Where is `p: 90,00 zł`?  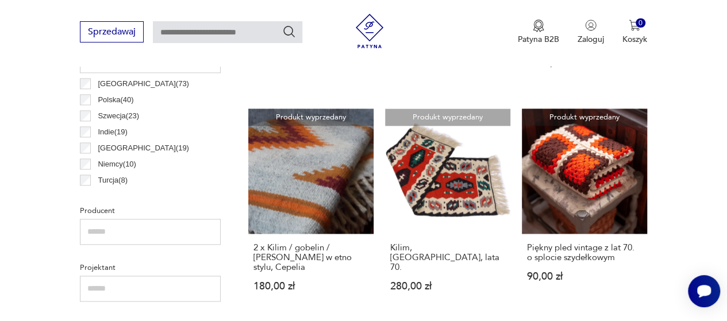
p: 90,00 zł is located at coordinates (585, 277).